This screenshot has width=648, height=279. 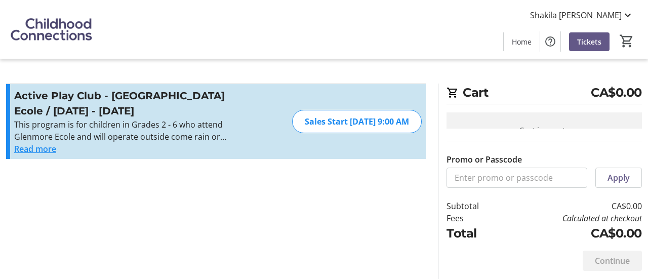 What do you see at coordinates (475, 233) in the screenshot?
I see `td: Total` at bounding box center [475, 233].